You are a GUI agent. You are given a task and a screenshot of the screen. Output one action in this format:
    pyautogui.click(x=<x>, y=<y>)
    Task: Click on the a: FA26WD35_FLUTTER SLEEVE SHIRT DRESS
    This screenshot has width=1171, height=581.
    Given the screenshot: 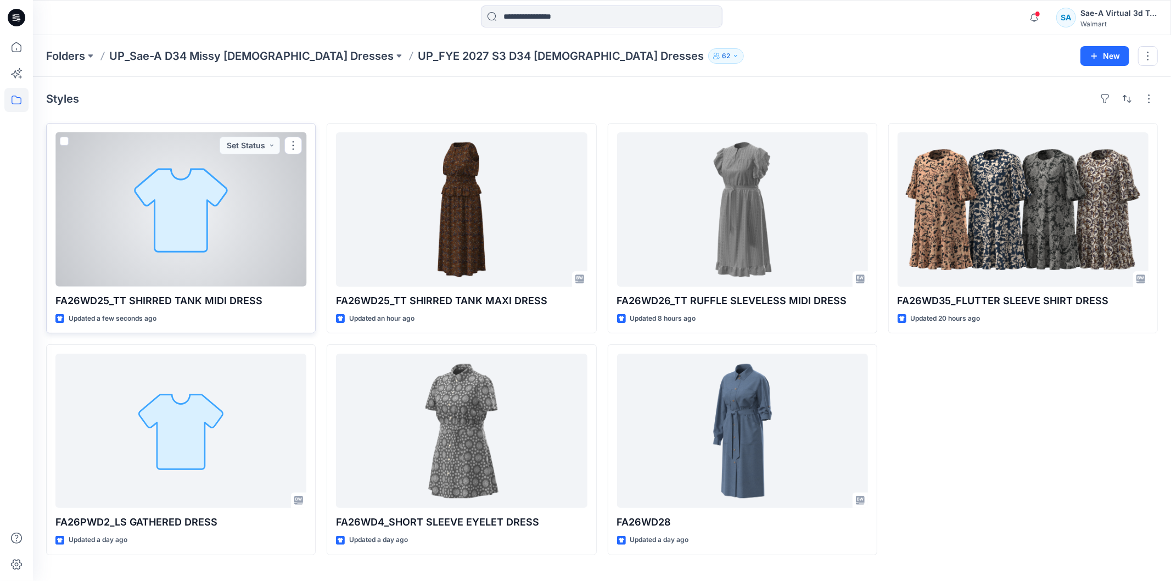 What is the action you would take?
    pyautogui.click(x=1023, y=209)
    